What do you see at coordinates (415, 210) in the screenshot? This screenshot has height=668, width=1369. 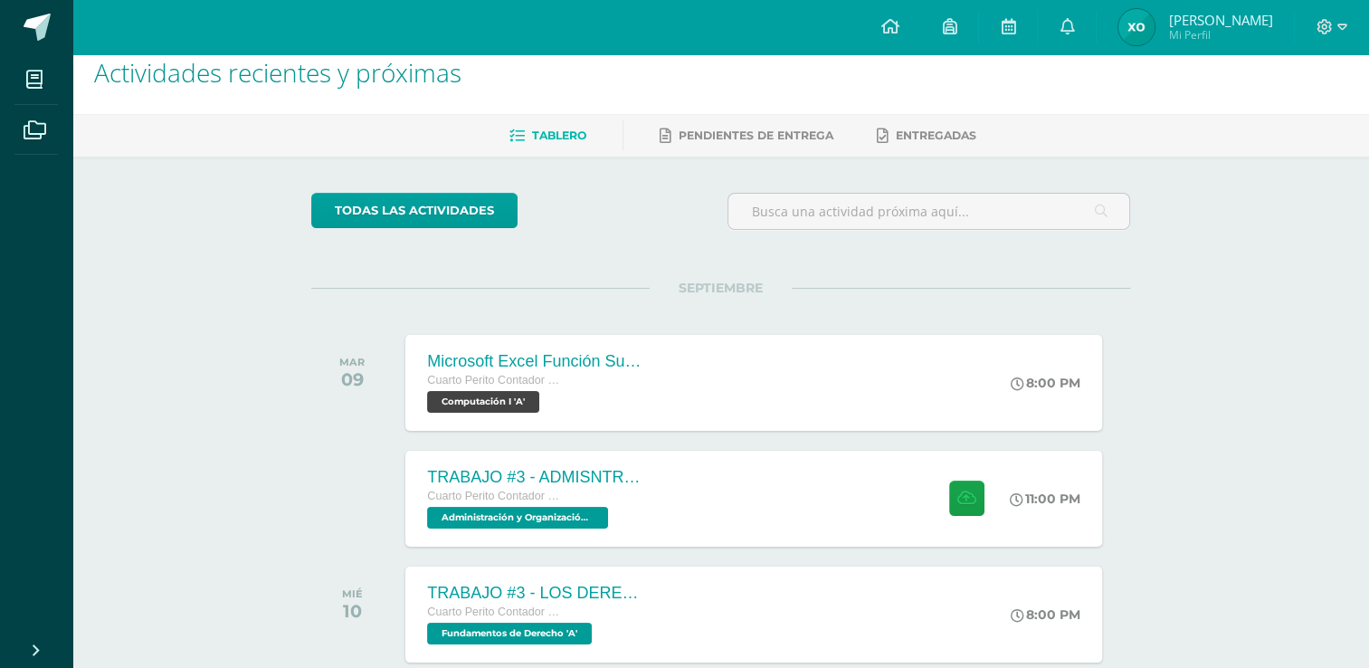 I see `a: todas las Actividades` at bounding box center [415, 210].